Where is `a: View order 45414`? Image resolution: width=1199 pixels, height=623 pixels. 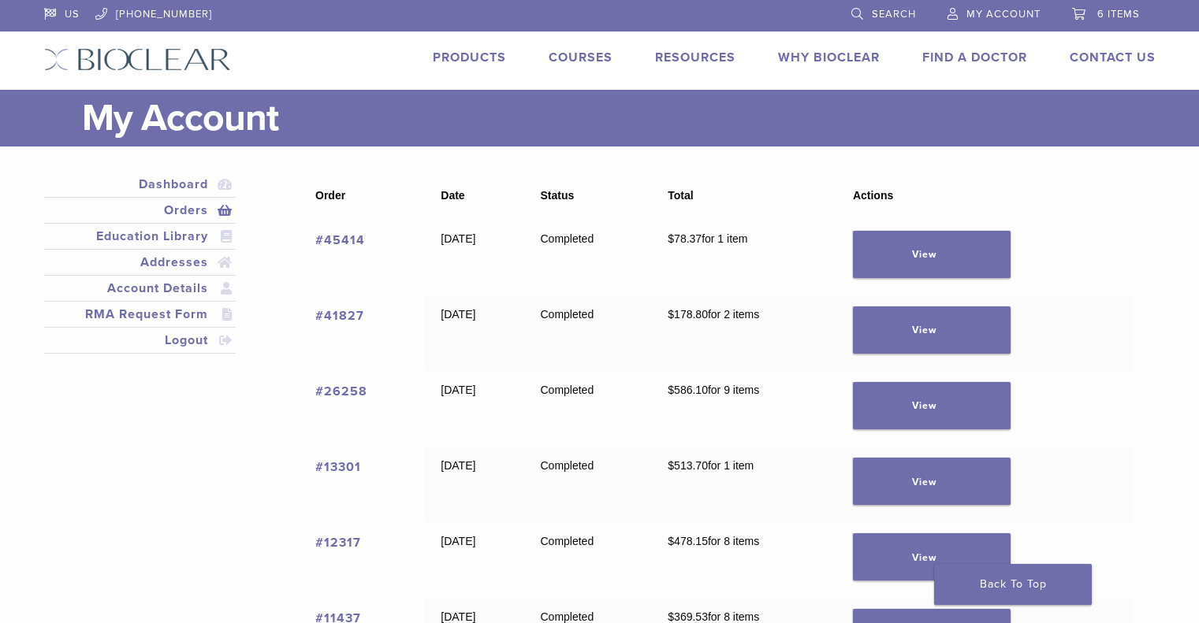
a: View order 45414 is located at coordinates (932, 255).